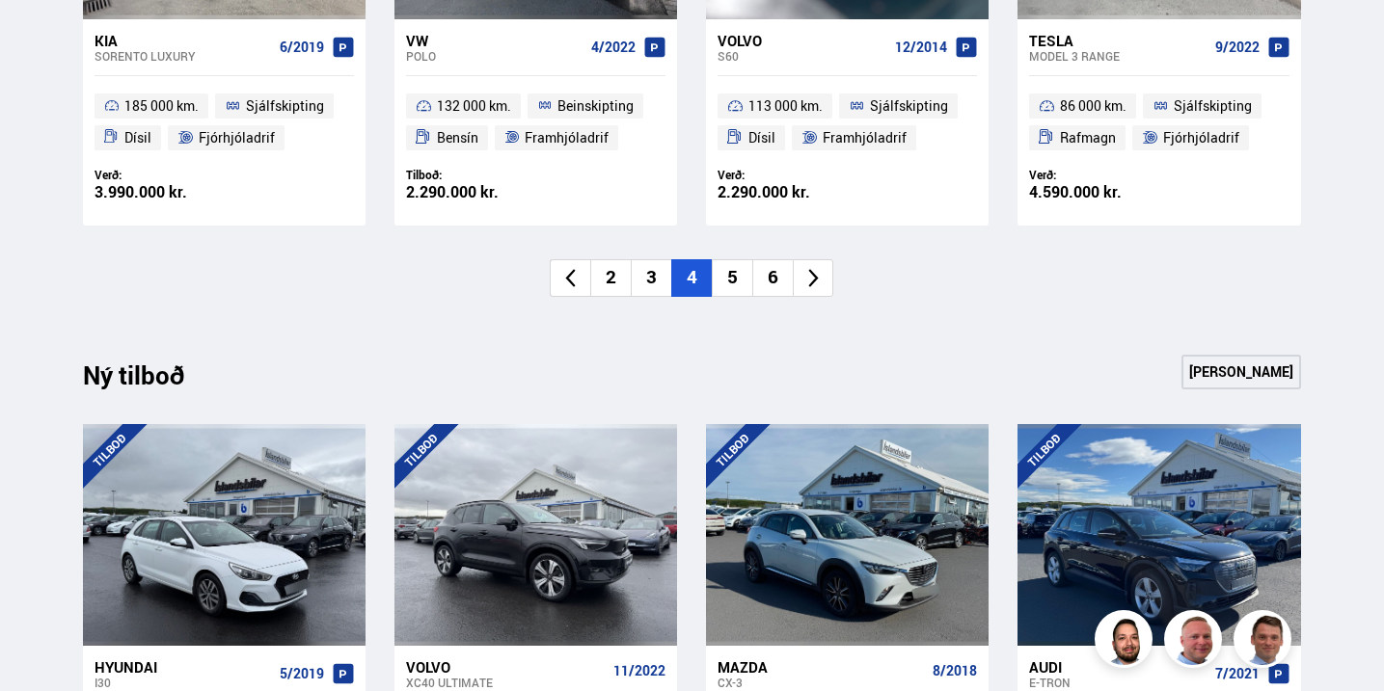 The width and height of the screenshot is (1384, 691). Describe the element at coordinates (1118, 683) in the screenshot. I see `div: e-tron` at that location.